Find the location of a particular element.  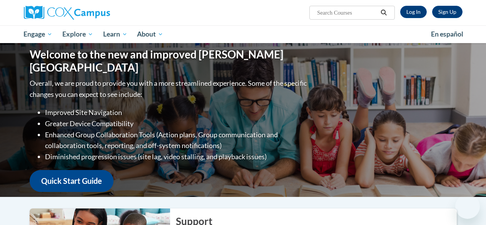

span: Engage is located at coordinates (38, 34).